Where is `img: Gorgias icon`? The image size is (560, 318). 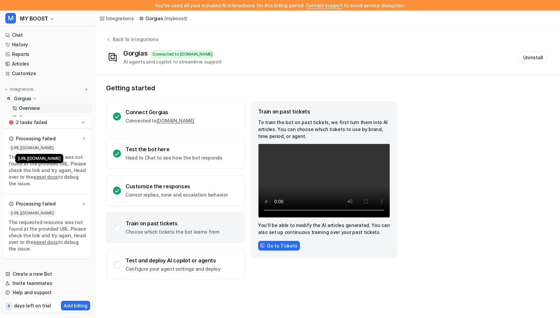 img: Gorgias icon is located at coordinates (113, 57).